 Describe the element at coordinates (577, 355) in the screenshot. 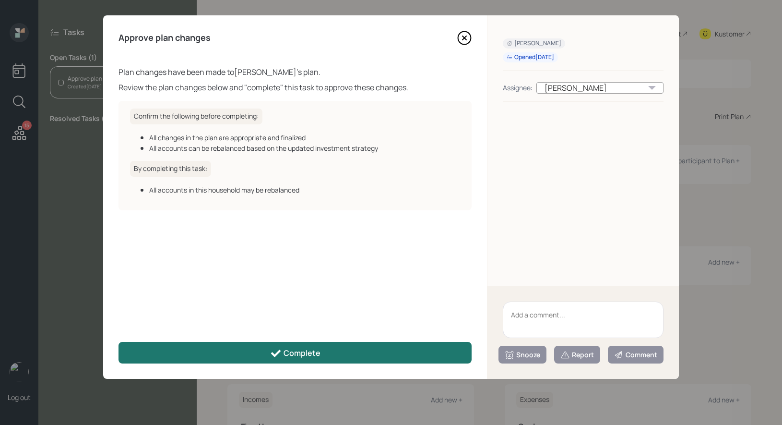

I see `div: Report` at that location.